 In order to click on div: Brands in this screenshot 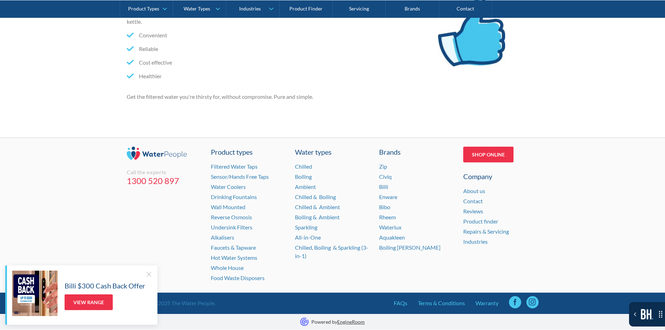, I will do `click(417, 152)`.